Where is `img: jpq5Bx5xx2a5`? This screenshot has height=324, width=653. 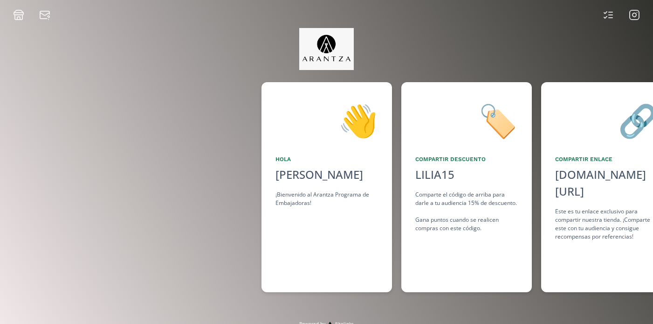 img: jpq5Bx5xx2a5 is located at coordinates (326, 49).